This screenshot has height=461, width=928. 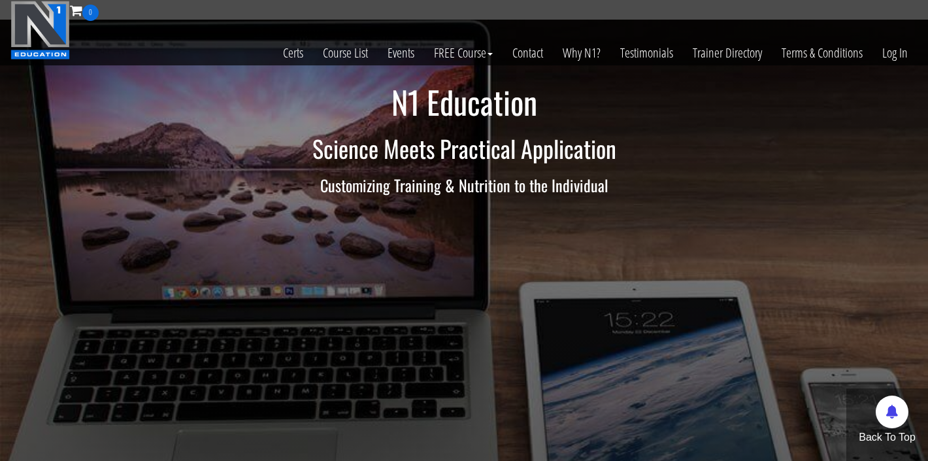 What do you see at coordinates (90, 12) in the screenshot?
I see `span: 0` at bounding box center [90, 12].